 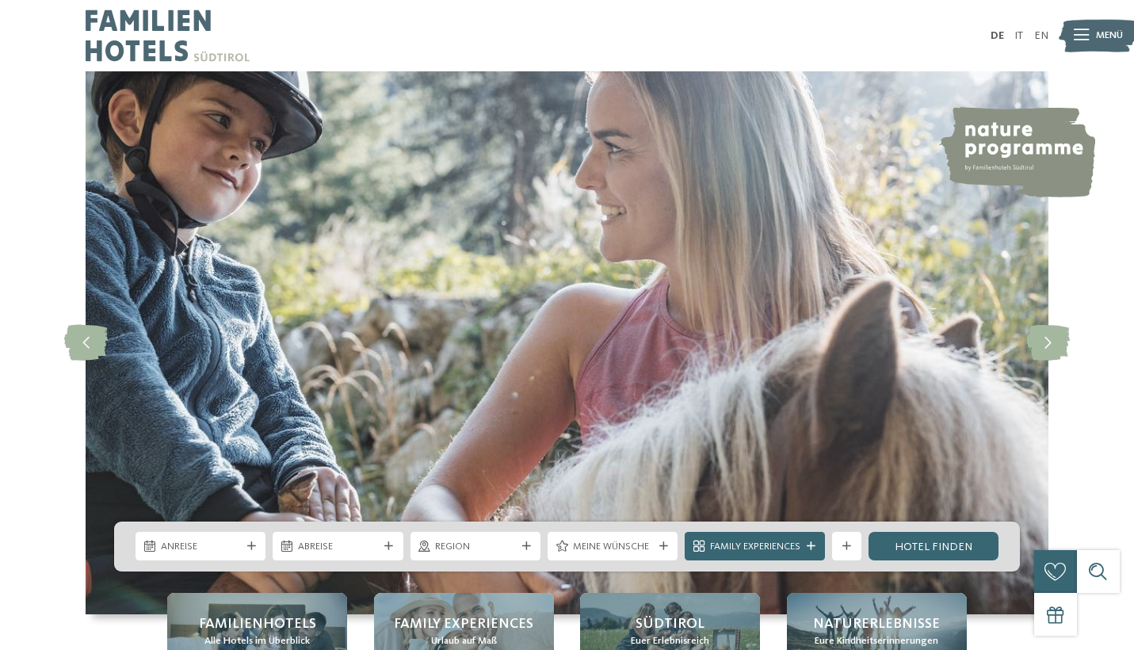 What do you see at coordinates (876, 641) in the screenshot?
I see `span: Eure Kindheitserinnerungen` at bounding box center [876, 641].